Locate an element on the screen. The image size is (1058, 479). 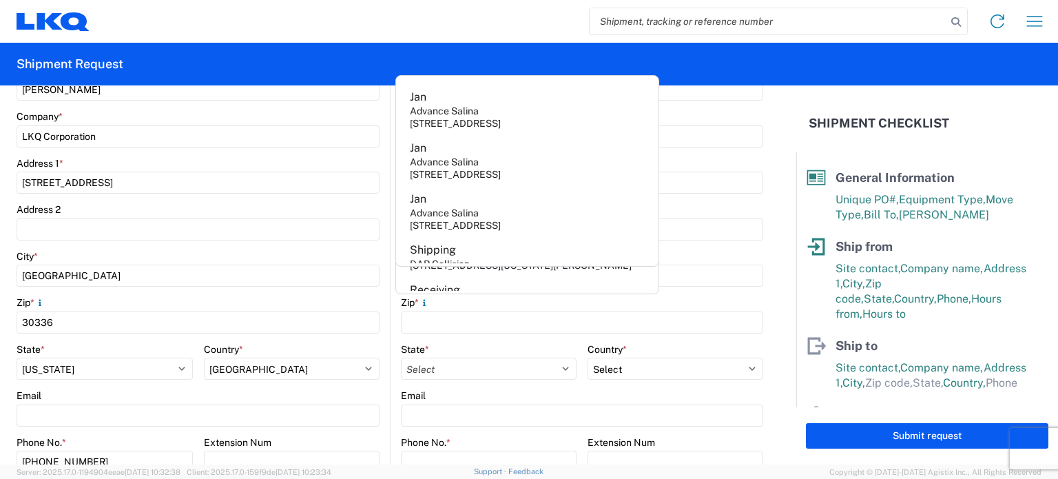
span: Zip code, is located at coordinates (888, 382).